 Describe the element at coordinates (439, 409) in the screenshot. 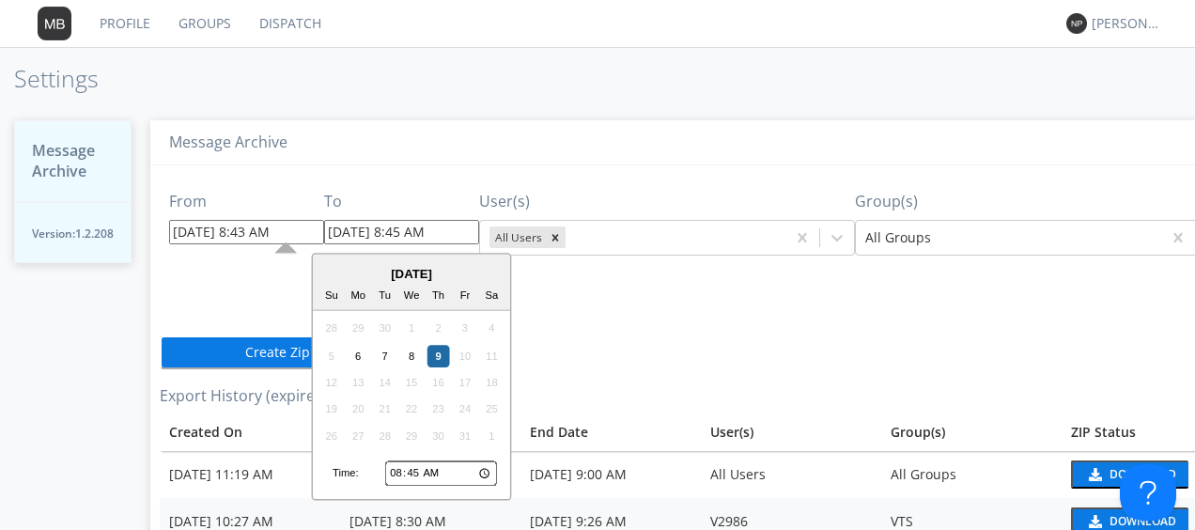

I see `div: Not available Thursday, October 23rd, 2025` at that location.